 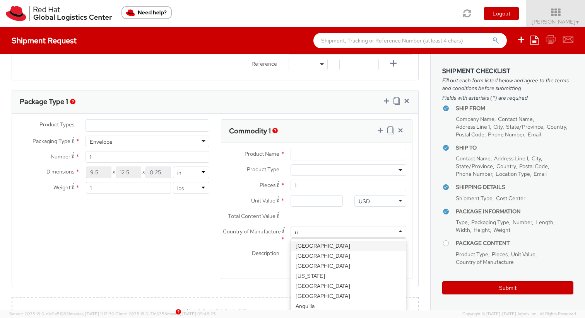 What do you see at coordinates (57, 124) in the screenshot?
I see `span: Product Types` at bounding box center [57, 124].